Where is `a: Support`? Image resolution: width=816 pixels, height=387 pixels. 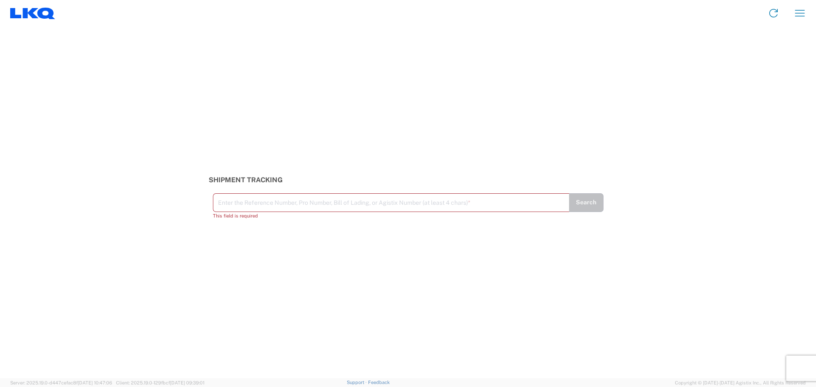
a: Support is located at coordinates (357, 382).